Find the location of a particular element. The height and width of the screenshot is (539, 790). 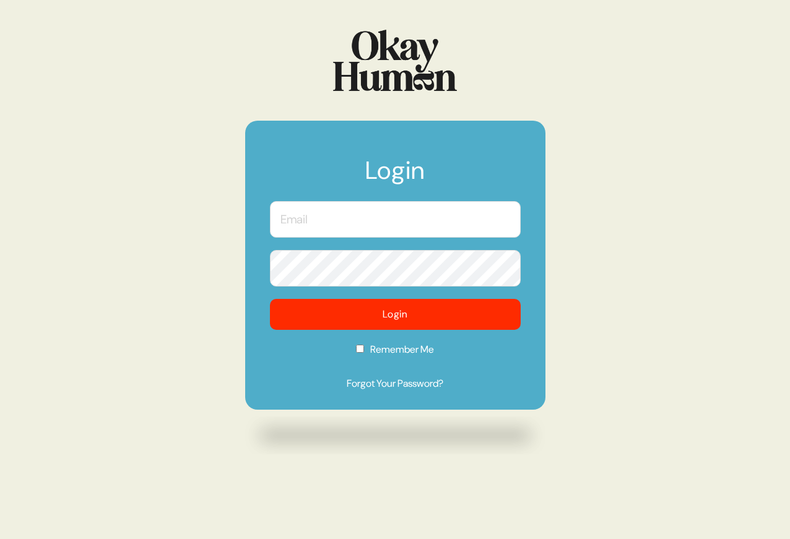

input: Email is located at coordinates (395, 219).